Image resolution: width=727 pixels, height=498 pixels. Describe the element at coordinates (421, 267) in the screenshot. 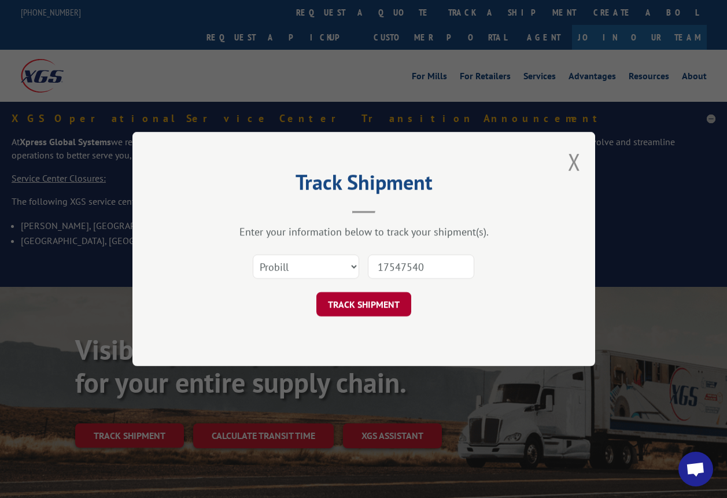

I see `input: Number(s)` at that location.